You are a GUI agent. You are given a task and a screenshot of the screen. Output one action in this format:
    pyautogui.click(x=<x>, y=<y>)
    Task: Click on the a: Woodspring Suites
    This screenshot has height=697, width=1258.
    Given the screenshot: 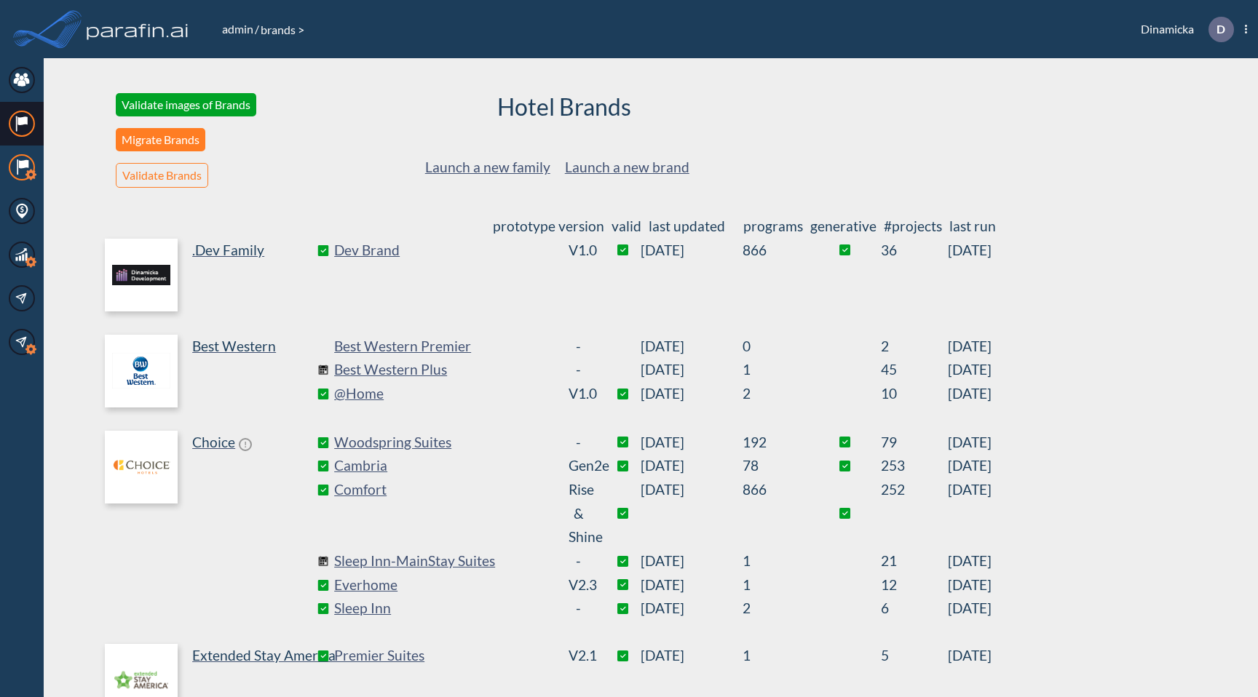 What is the action you would take?
    pyautogui.click(x=443, y=442)
    